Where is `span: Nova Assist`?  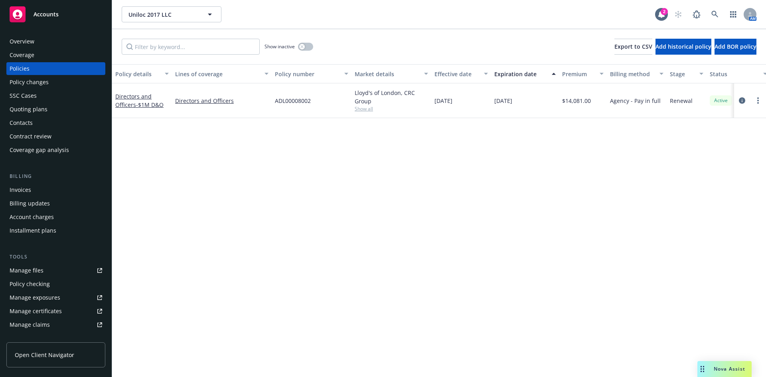 span: Nova Assist is located at coordinates (730, 369).